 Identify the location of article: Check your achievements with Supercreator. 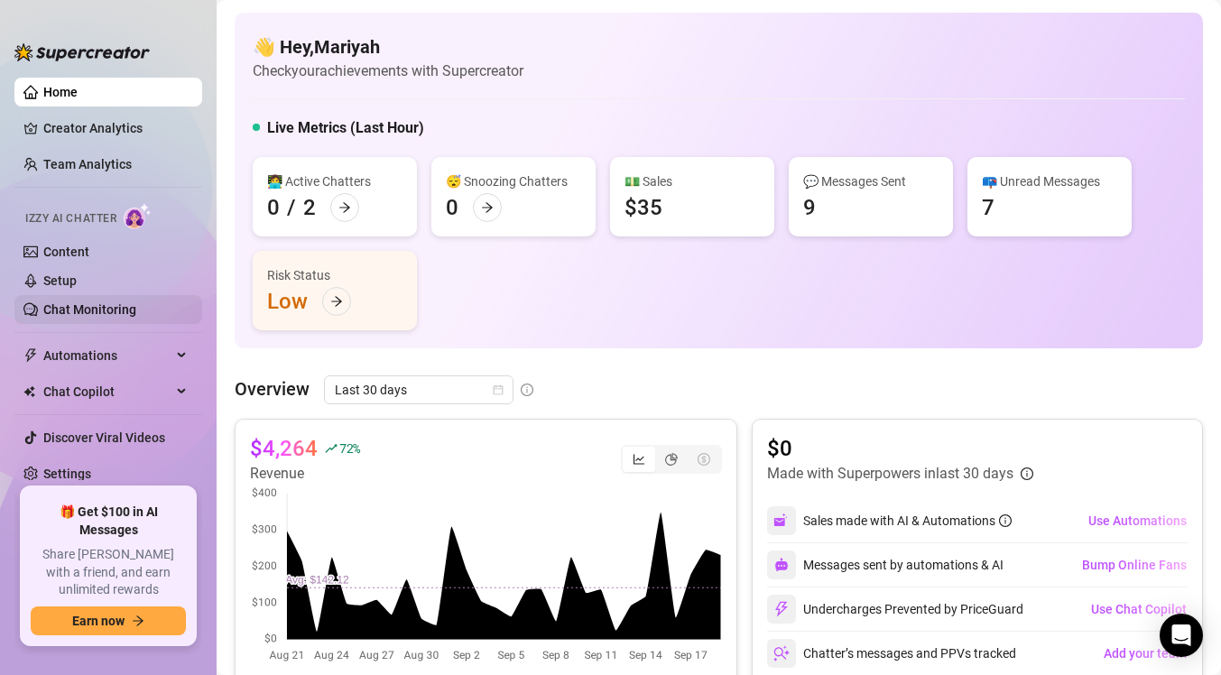
(388, 70).